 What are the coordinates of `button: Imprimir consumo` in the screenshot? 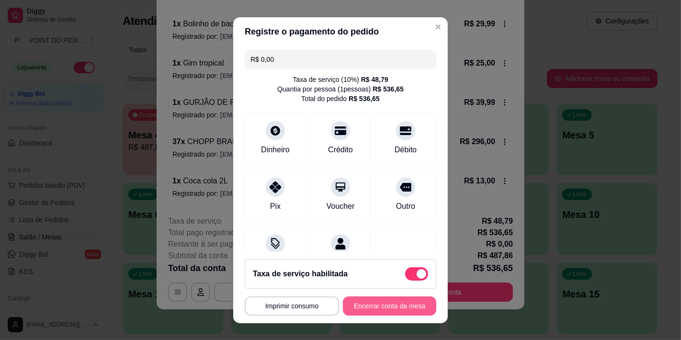 It's located at (292, 306).